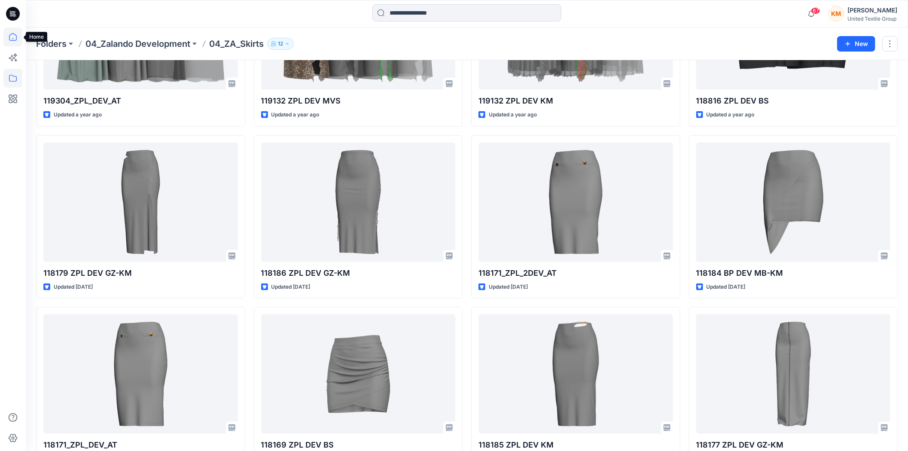 The width and height of the screenshot is (908, 451). I want to click on div: United Textile Group, so click(873, 18).